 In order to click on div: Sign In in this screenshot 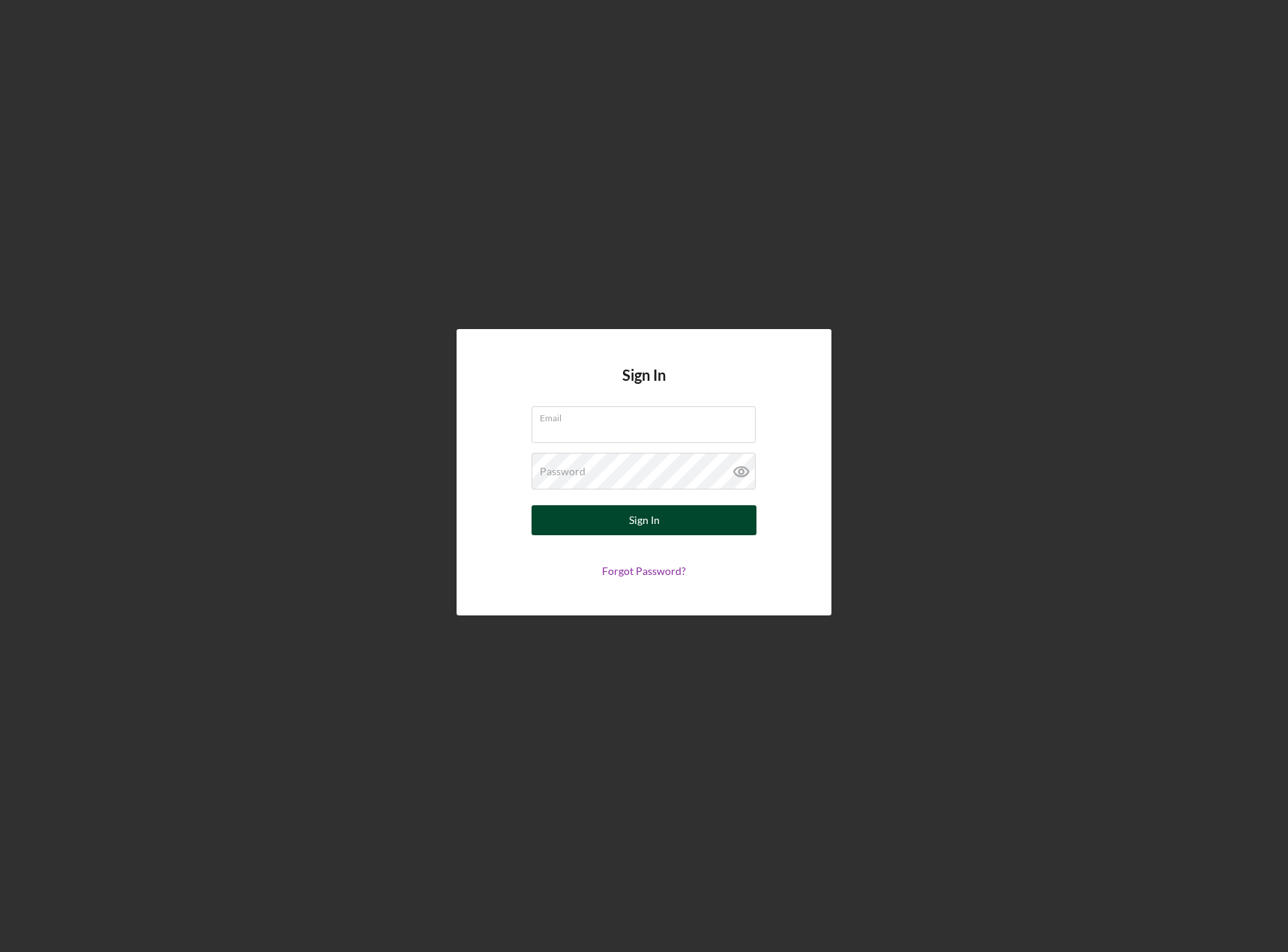, I will do `click(644, 520)`.